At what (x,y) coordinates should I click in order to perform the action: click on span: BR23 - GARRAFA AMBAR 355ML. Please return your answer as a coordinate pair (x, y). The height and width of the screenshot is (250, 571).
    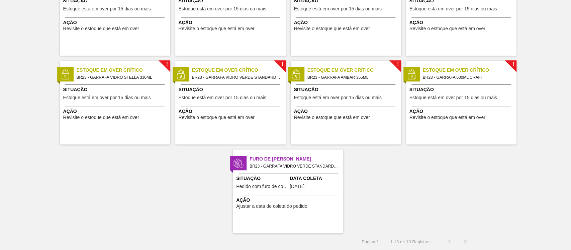
    Looking at the image, I should click on (352, 77).